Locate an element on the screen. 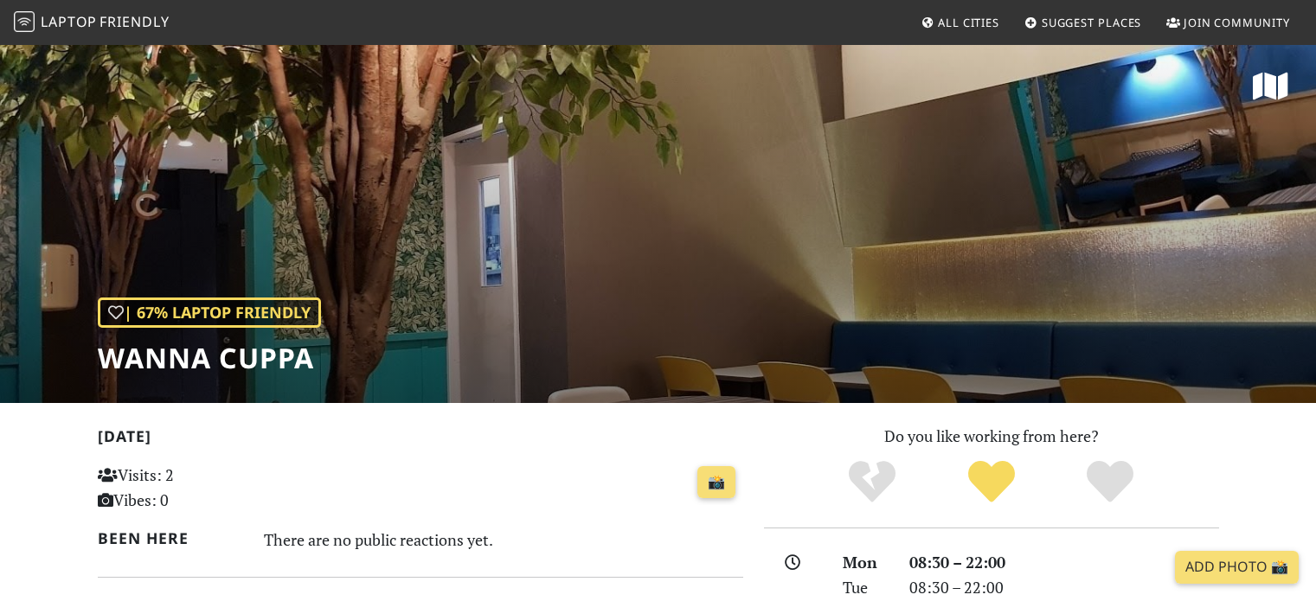 This screenshot has width=1316, height=601. a: LaptopFriendly LaptopFriendly is located at coordinates (92, 22).